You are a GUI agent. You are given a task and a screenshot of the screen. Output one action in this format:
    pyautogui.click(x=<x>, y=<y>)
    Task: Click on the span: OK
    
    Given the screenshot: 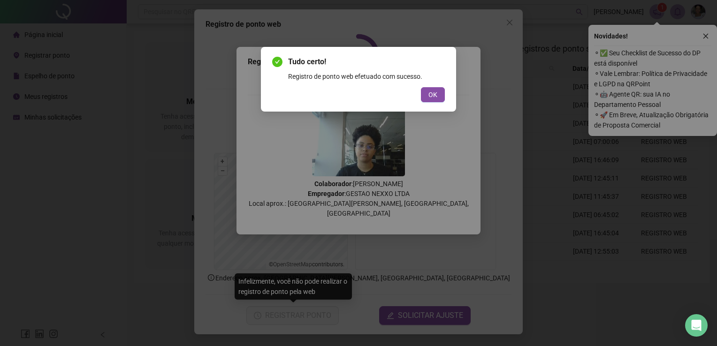 What is the action you would take?
    pyautogui.click(x=433, y=95)
    